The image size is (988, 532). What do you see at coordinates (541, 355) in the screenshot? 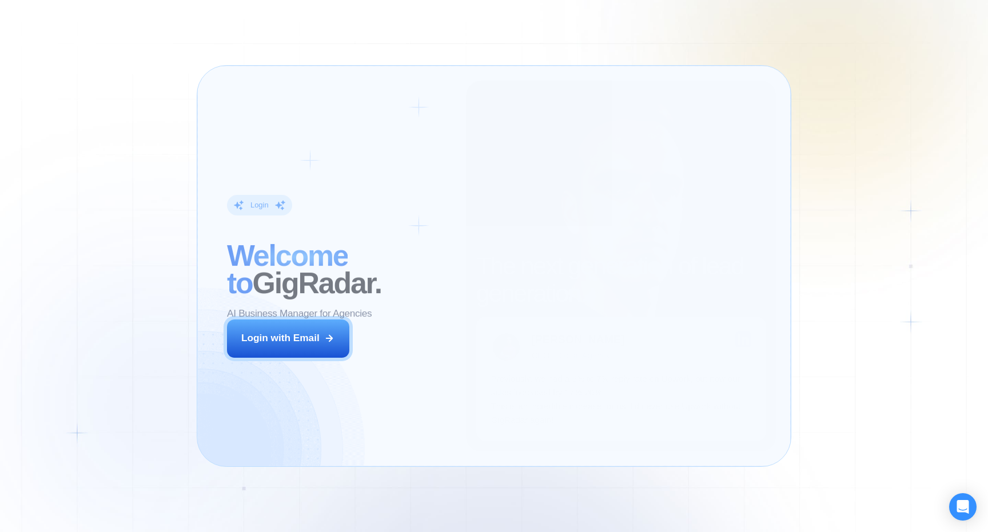
I see `div: CEO` at bounding box center [541, 355].